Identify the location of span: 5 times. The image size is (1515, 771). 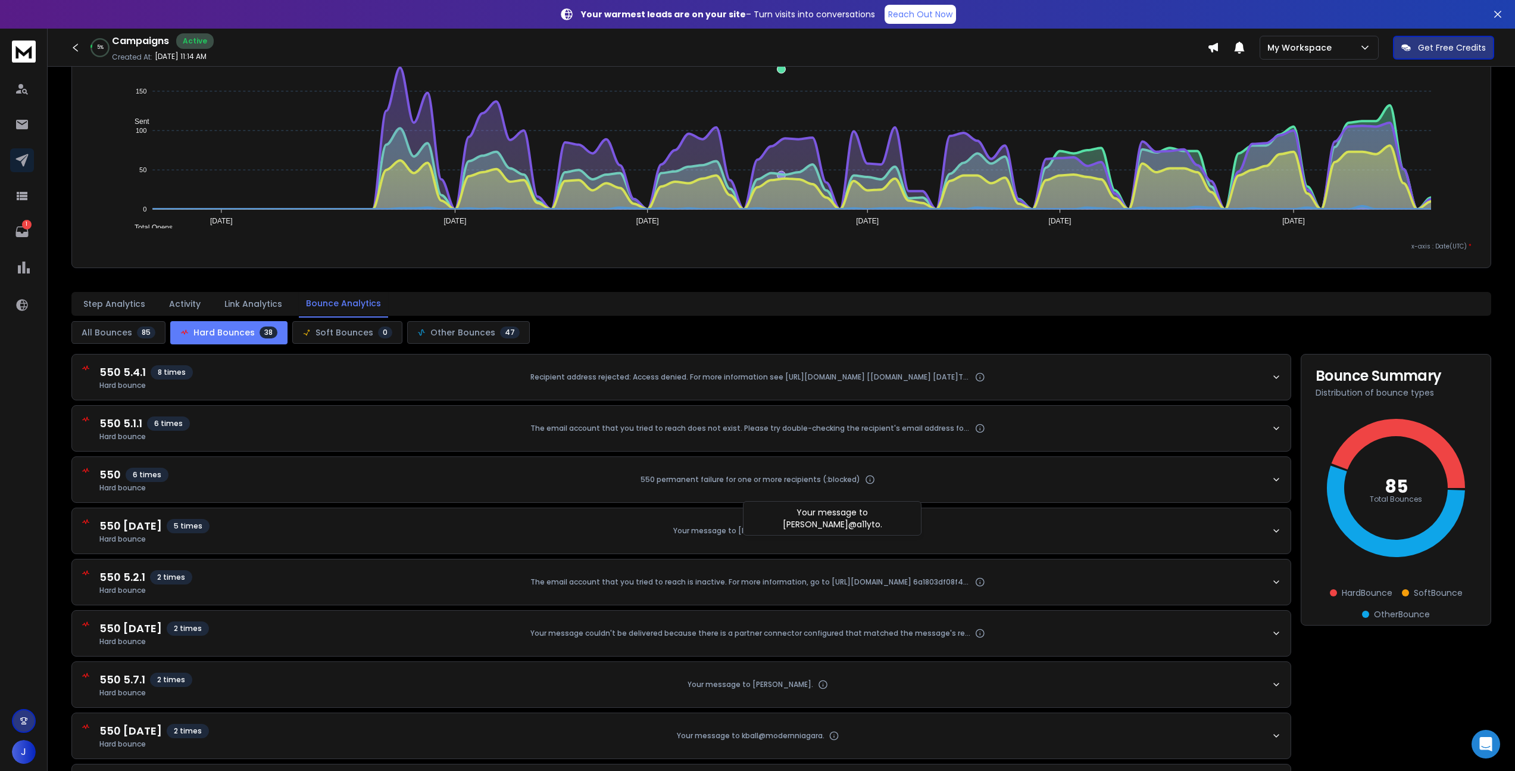
(188, 526).